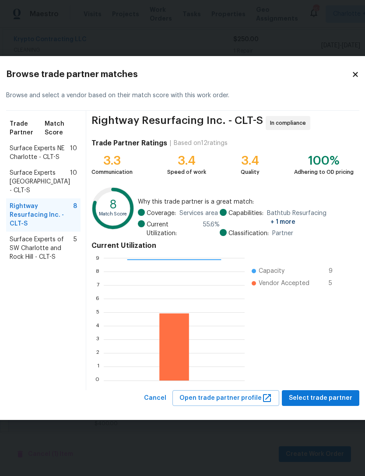 The width and height of the screenshot is (365, 476). Describe the element at coordinates (60, 128) in the screenshot. I see `span: Match Score` at that location.